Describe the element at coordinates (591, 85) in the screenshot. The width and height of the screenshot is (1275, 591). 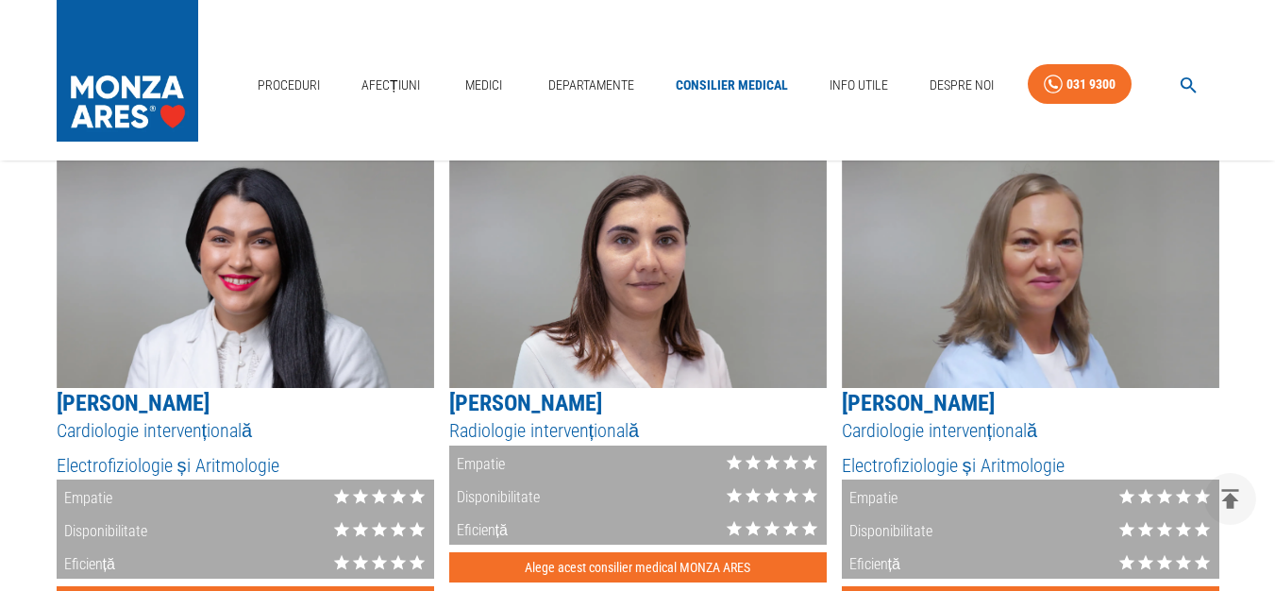
I see `a: Departamente` at that location.